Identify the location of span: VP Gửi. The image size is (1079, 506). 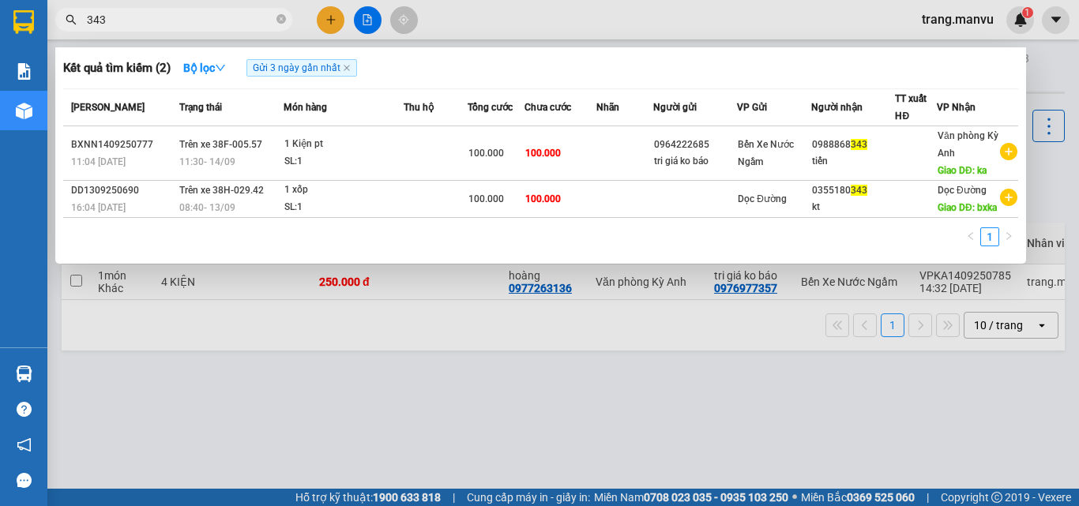
(752, 107).